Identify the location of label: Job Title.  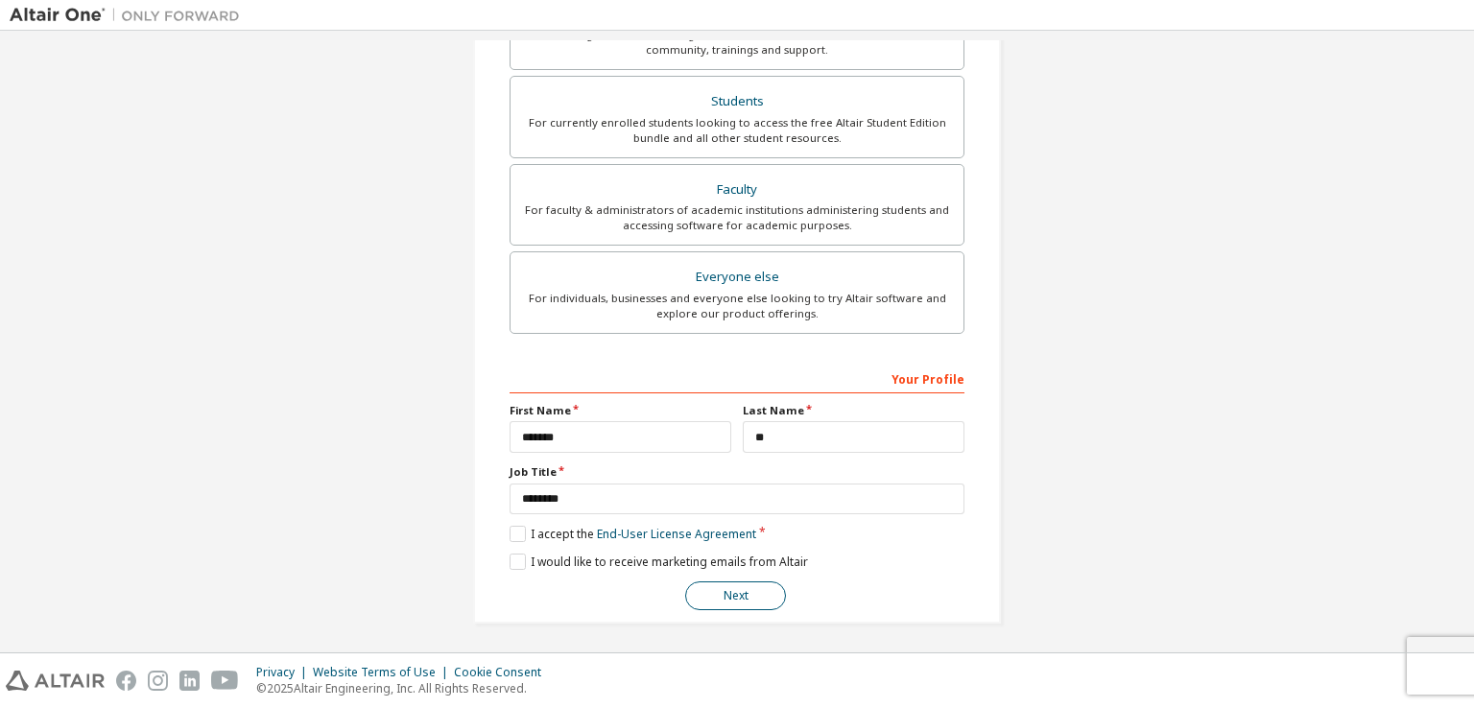
(737, 472).